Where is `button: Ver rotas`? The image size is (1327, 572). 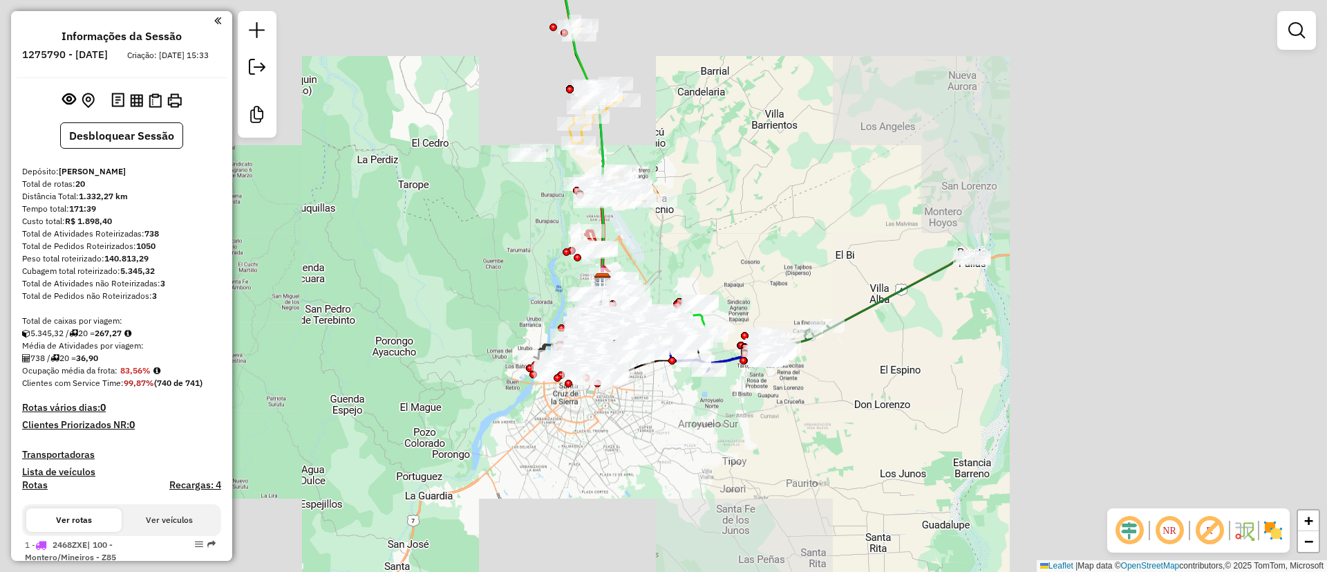 button: Ver rotas is located at coordinates (74, 520).